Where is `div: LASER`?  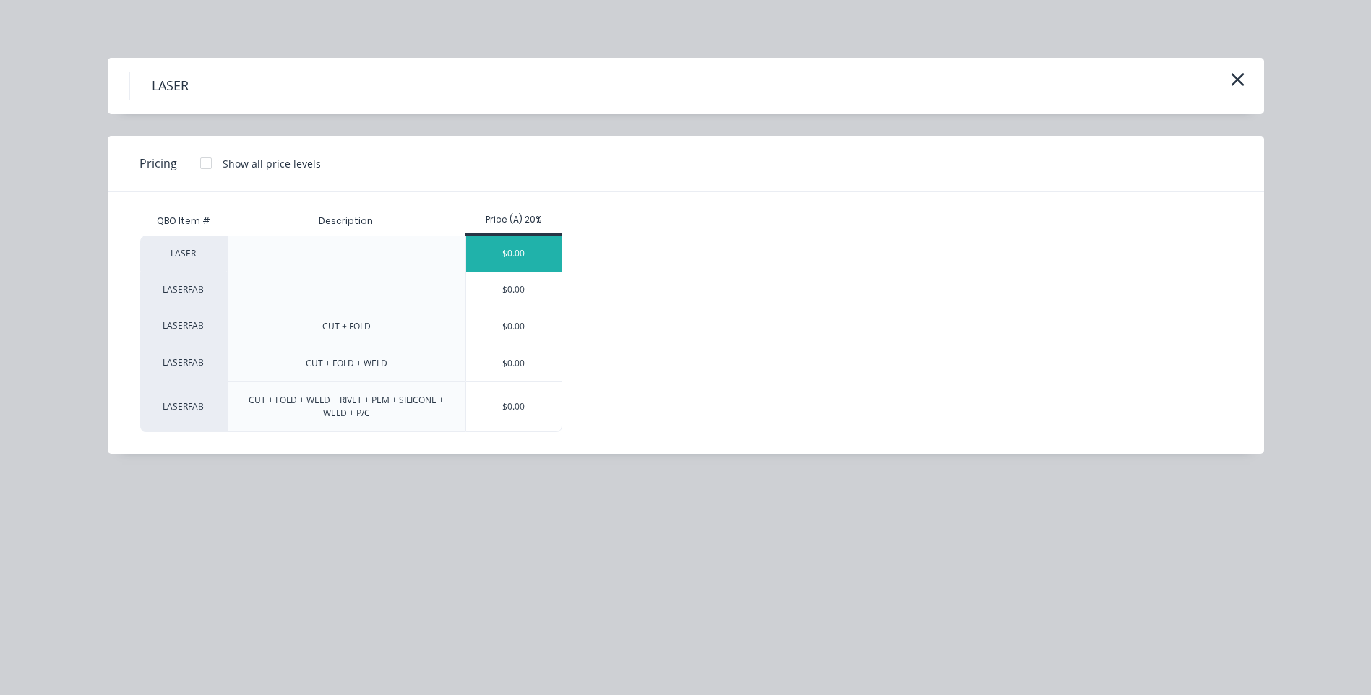
div: LASER is located at coordinates (184, 254).